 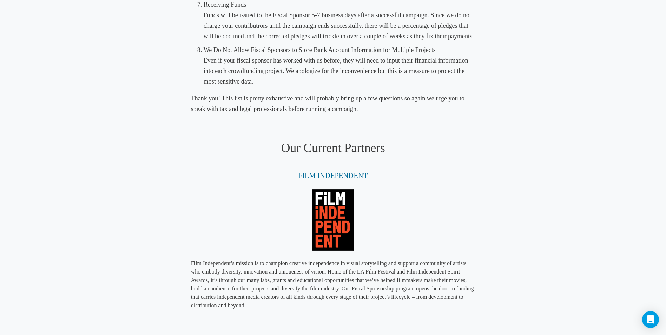 What do you see at coordinates (339, 66) in the screenshot?
I see `li: Even if your fiscal sponsor has worked with us before, they will need to input their financial in...` at bounding box center [339, 66].